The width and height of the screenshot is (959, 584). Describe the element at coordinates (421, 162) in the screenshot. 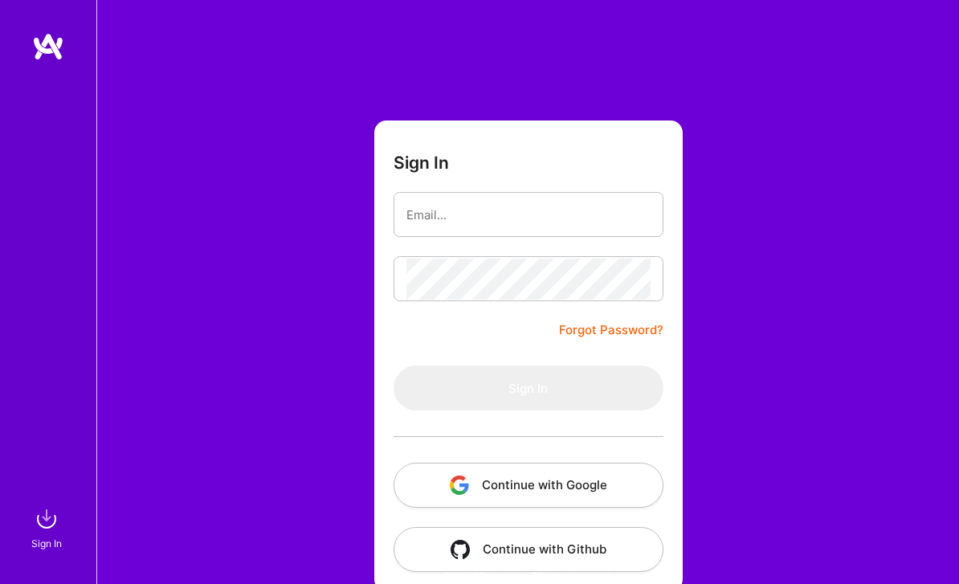

I see `h3: Sign In` at that location.